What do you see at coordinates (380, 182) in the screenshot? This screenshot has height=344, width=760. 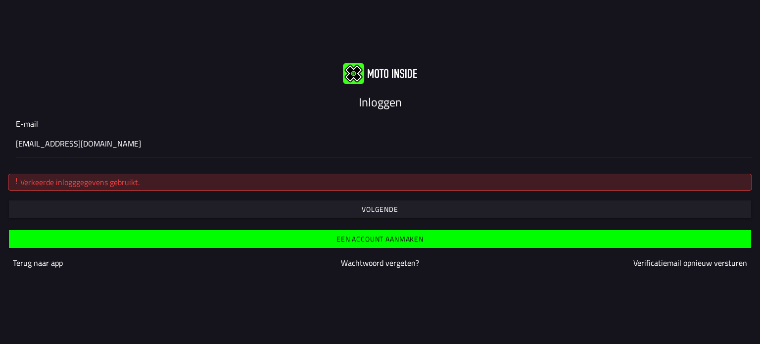 I see `div: Verkeerde inlogggegevens gebruikt.` at bounding box center [380, 182].